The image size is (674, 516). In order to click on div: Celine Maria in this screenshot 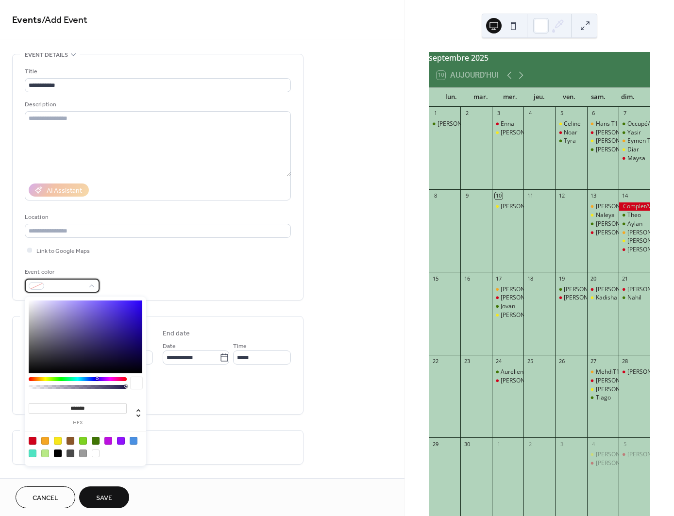, I will do `click(603, 133)`.